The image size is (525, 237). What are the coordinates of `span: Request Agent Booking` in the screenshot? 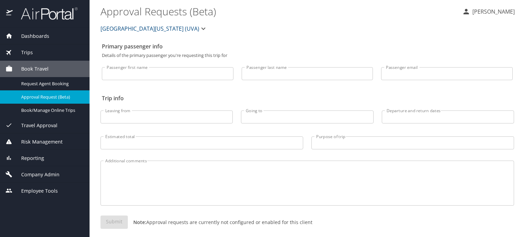 It's located at (51, 84).